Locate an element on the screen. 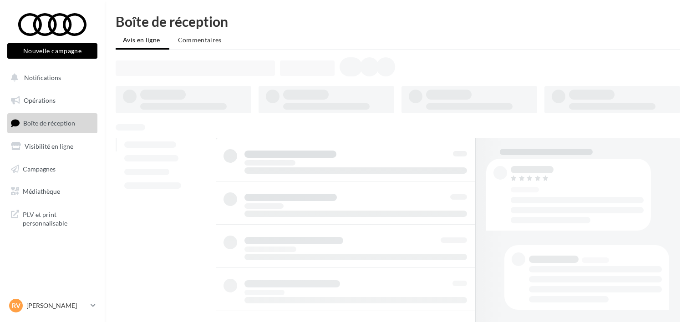 The width and height of the screenshot is (691, 322). span: Commentaires is located at coordinates (200, 40).